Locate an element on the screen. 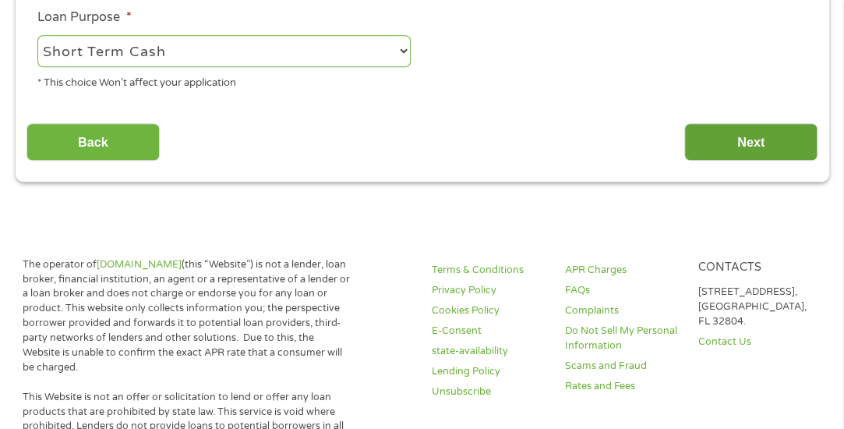 Image resolution: width=844 pixels, height=429 pixels. label: Loan Purpose is located at coordinates (84, 17).